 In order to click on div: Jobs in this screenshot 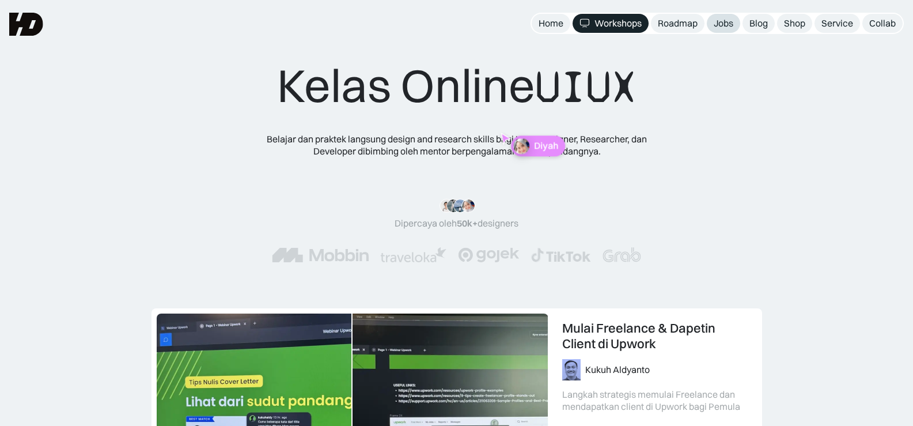, I will do `click(724, 23)`.